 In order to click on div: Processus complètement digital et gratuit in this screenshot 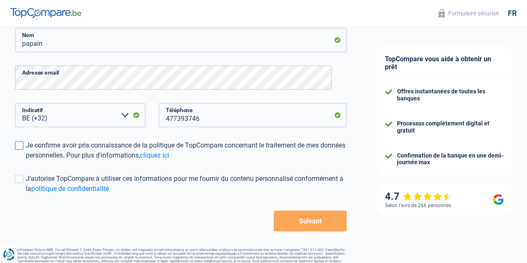, I will do `click(450, 127)`.